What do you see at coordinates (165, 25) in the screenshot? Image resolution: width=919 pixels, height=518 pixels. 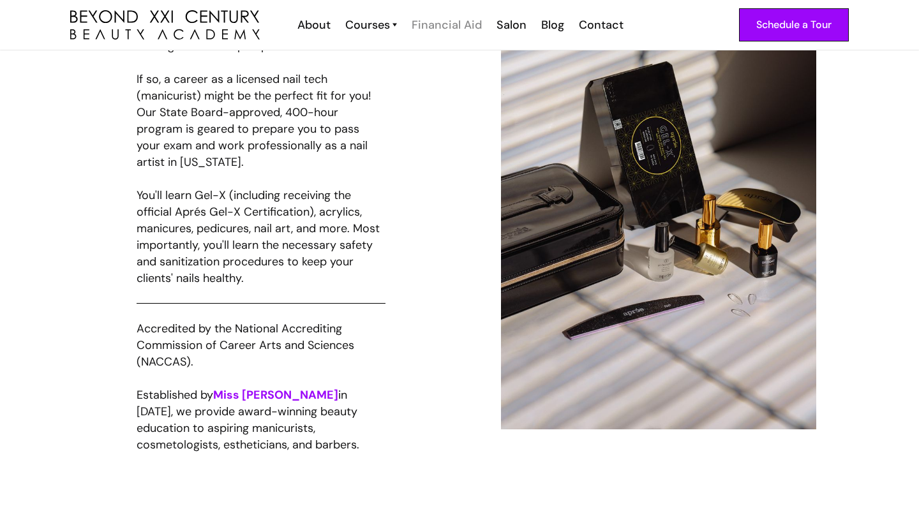 I see `img: beyond 21st century beauty academy logo` at bounding box center [165, 25].